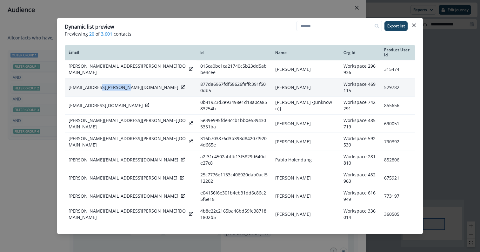  Describe the element at coordinates (398, 214) in the screenshot. I see `td: 360505` at that location.